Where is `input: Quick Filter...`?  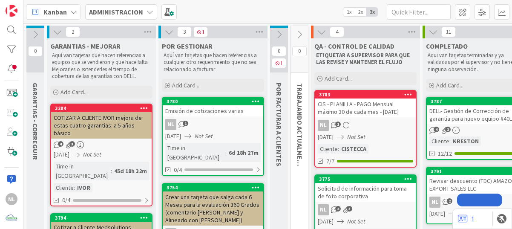
input: Quick Filter... is located at coordinates (419, 12).